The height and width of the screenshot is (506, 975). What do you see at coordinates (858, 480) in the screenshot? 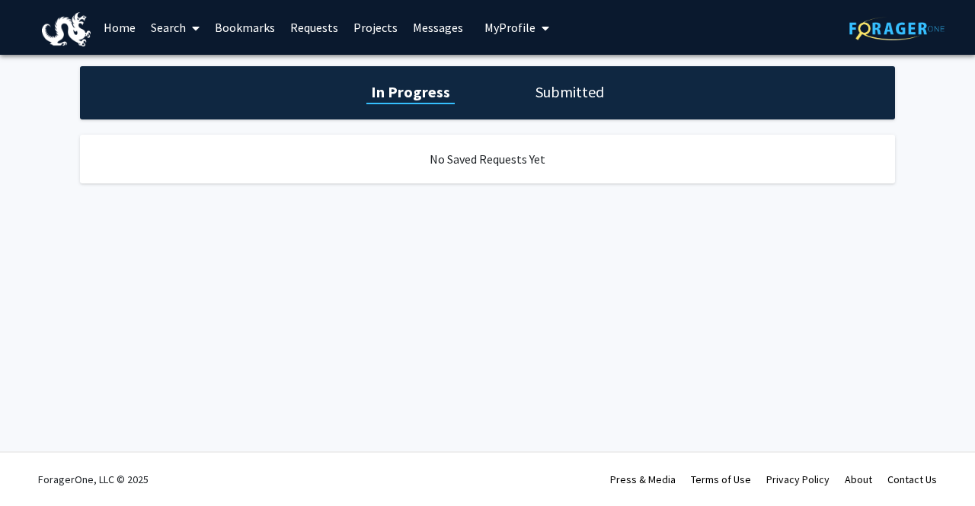
I see `a: About` at bounding box center [858, 480].